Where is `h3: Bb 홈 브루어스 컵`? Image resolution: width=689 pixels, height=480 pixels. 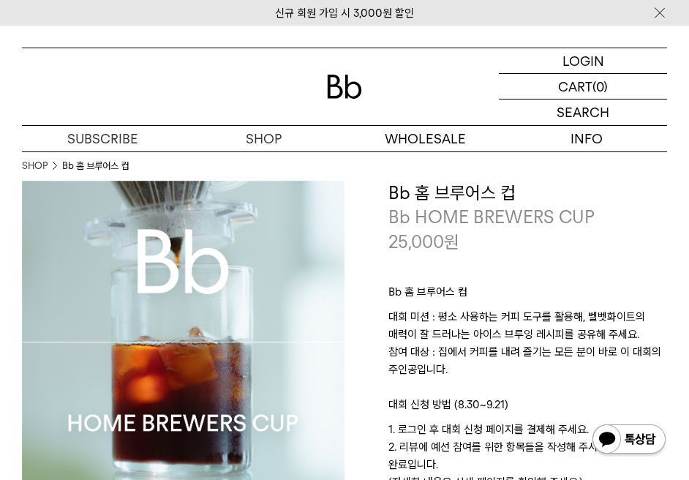 h3: Bb 홈 브루어스 컵 is located at coordinates (527, 193).